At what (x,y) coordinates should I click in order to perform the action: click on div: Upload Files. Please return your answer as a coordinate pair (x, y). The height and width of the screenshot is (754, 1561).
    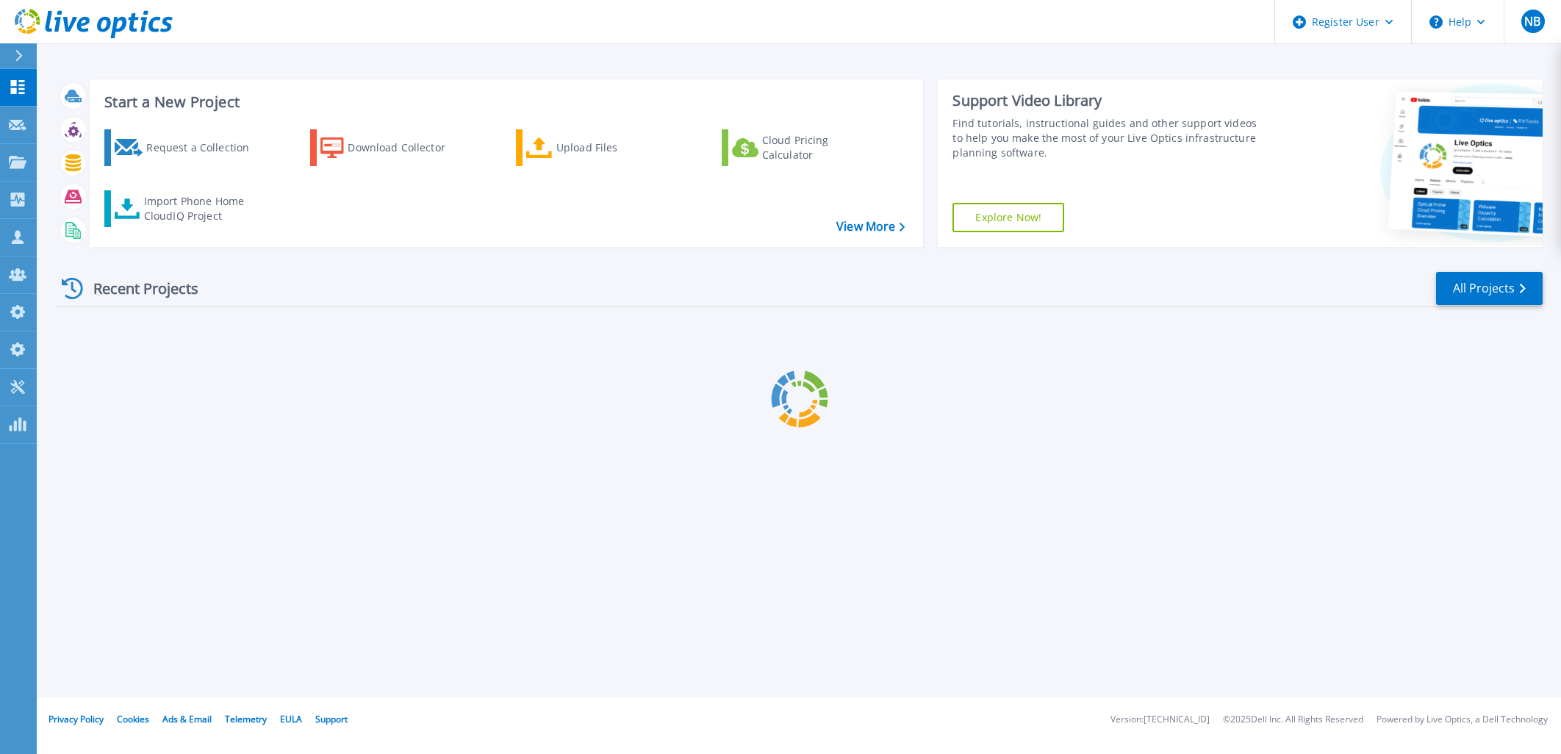
    Looking at the image, I should click on (615, 148).